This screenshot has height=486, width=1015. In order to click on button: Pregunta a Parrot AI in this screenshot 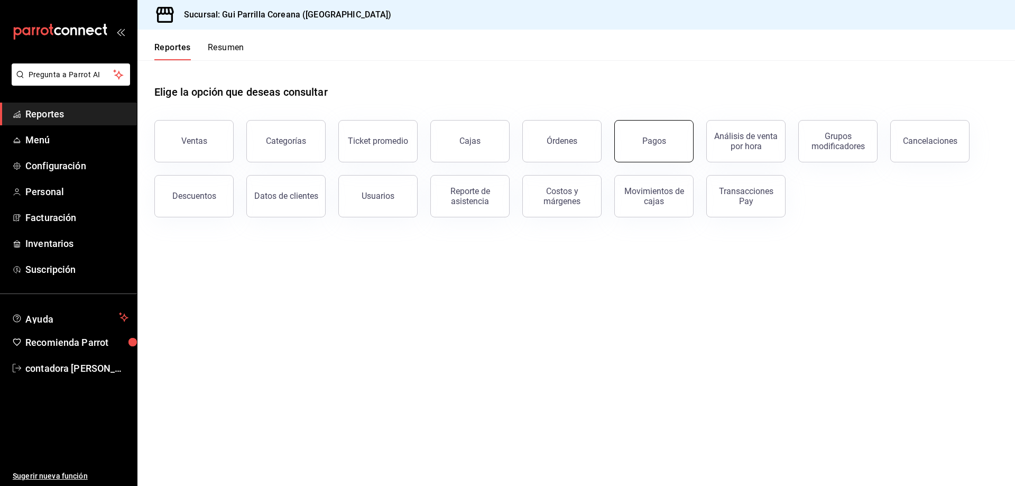, I will do `click(71, 75)`.